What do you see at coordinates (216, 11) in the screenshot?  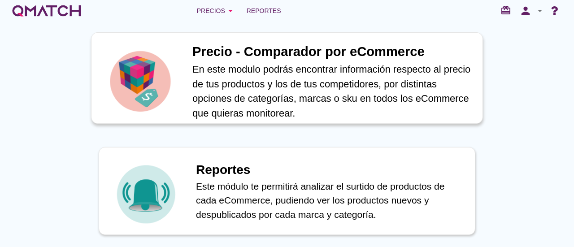 I see `button: Precios` at bounding box center [216, 11].